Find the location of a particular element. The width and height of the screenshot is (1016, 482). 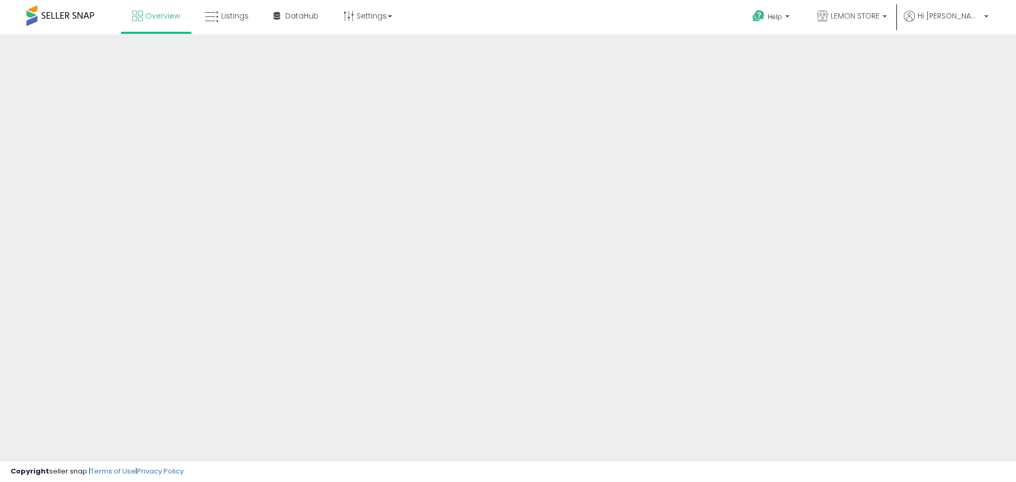

strong: Copyright is located at coordinates (30, 471).